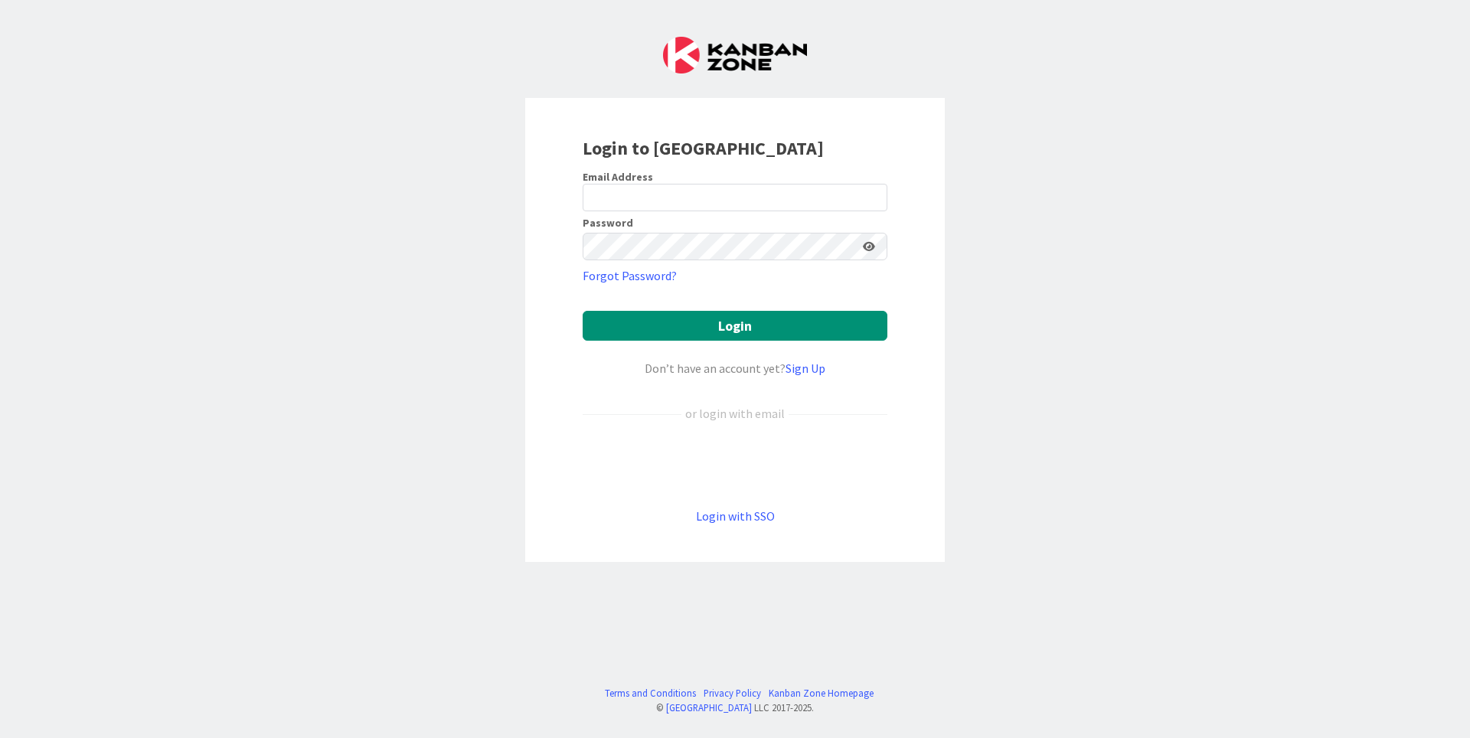 The height and width of the screenshot is (738, 1470). I want to click on button: Login, so click(735, 325).